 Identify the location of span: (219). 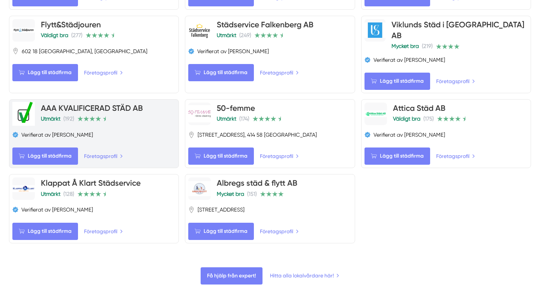
(427, 46).